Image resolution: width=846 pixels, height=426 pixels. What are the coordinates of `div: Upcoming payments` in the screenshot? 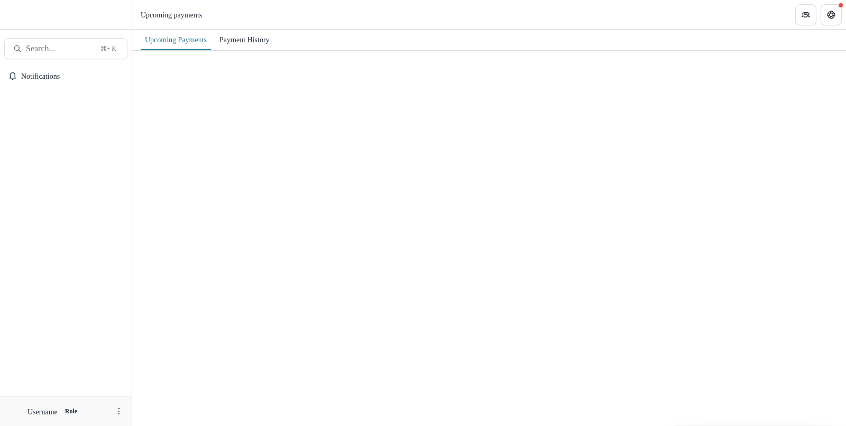 It's located at (178, 14).